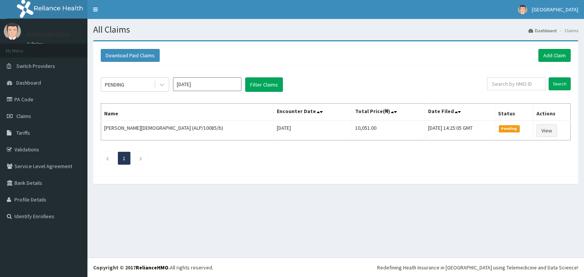 The width and height of the screenshot is (584, 277). I want to click on span: Claims, so click(24, 116).